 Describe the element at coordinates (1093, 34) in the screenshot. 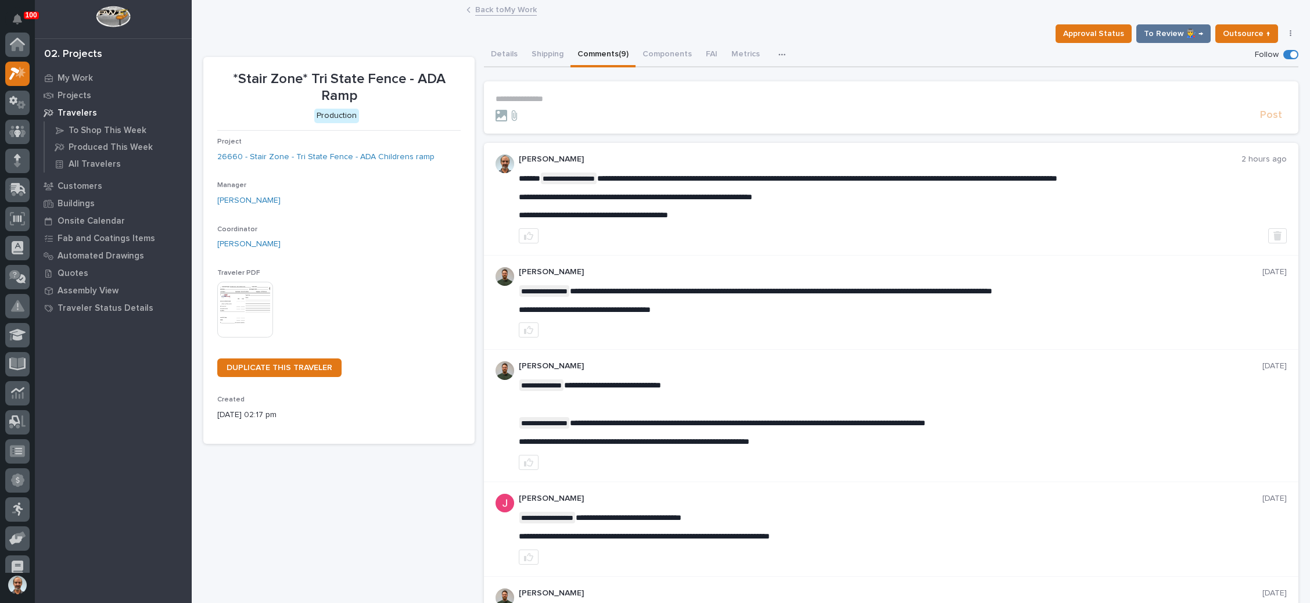

I see `button: Approval Status` at that location.